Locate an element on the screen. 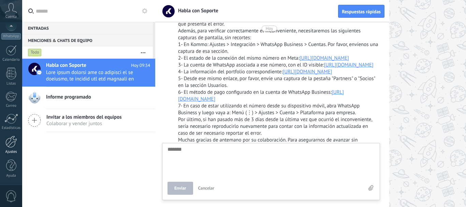 The width and height of the screenshot is (466, 207). div: Correo is located at coordinates (11, 106).